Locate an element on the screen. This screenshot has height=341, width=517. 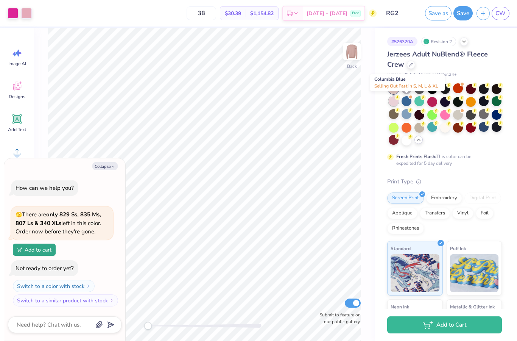
span: Jerzees Adult NuBlend® Fleece Crew is located at coordinates (438, 59).